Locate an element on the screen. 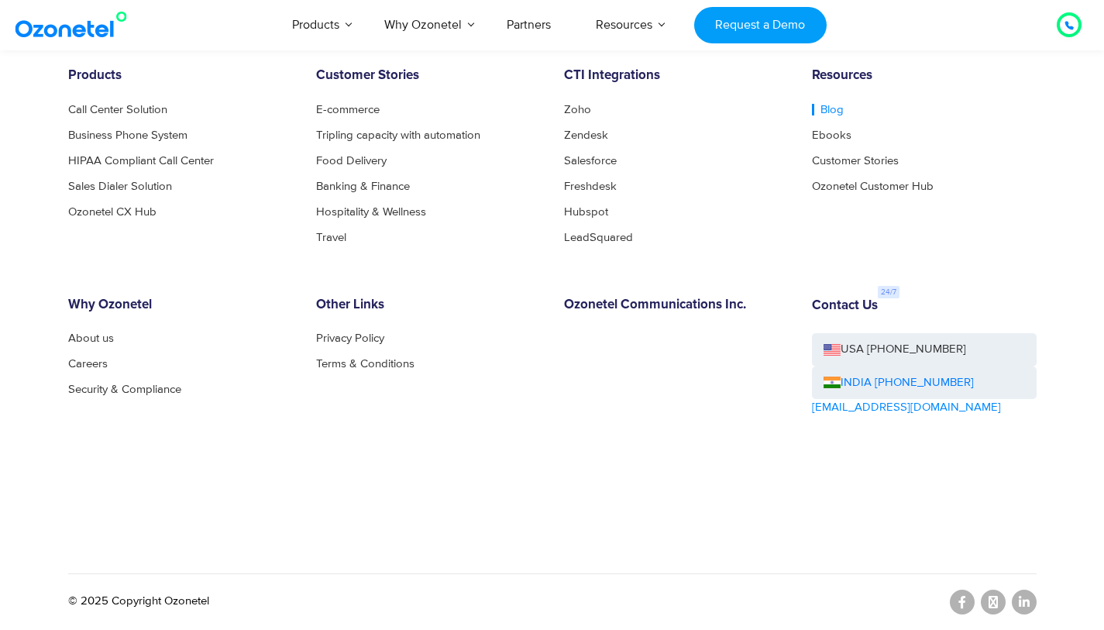  h6: Resources is located at coordinates (924, 76).